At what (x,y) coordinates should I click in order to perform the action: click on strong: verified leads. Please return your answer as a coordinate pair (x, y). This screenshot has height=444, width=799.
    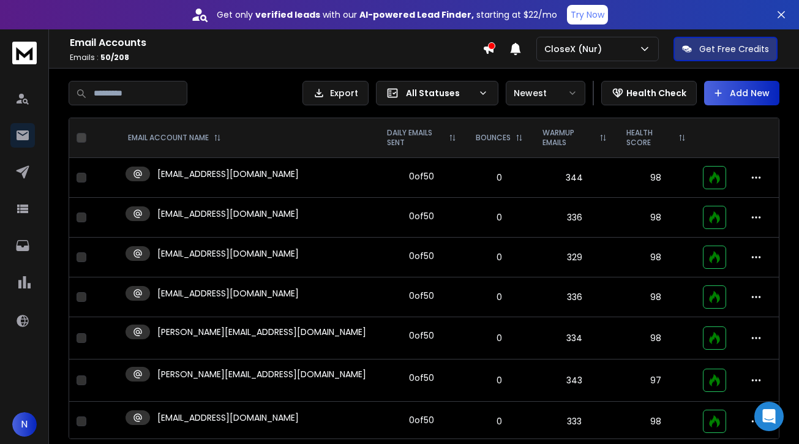
    Looking at the image, I should click on (288, 15).